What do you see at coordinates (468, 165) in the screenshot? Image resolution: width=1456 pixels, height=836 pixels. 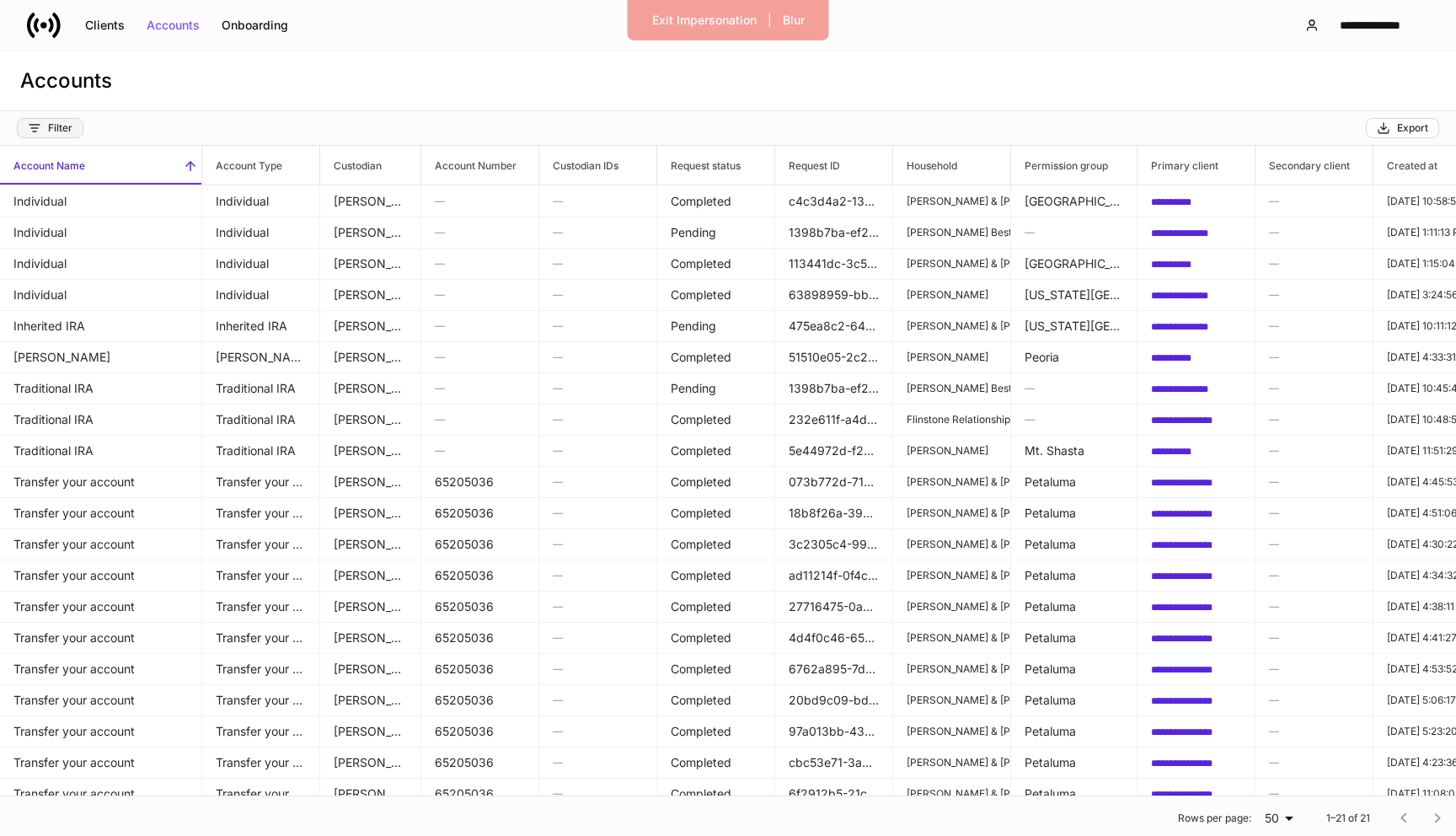 I see `h6: Account Number` at bounding box center [468, 165].